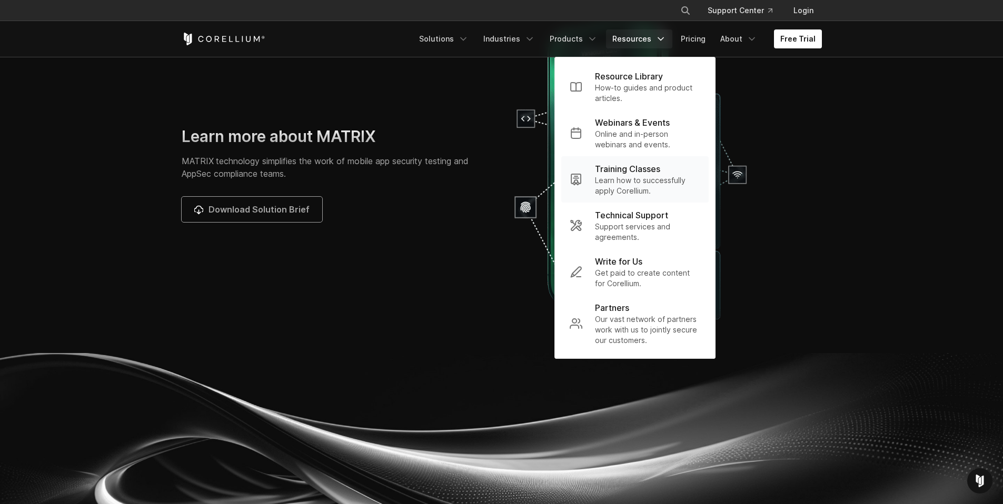 This screenshot has height=504, width=1003. I want to click on p: technology simplifies the work of mobile app security testing and AppSec compliance teams., so click(336, 167).